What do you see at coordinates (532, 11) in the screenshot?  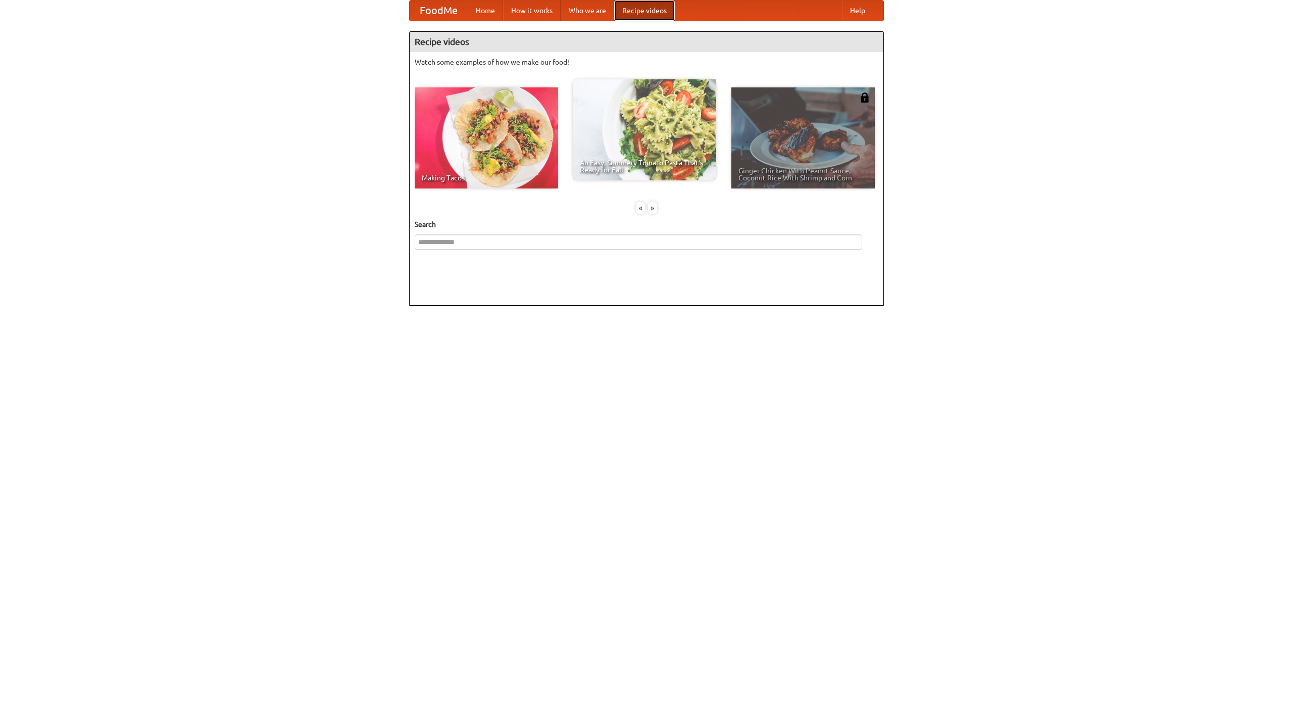 I see `a: How it works` at bounding box center [532, 11].